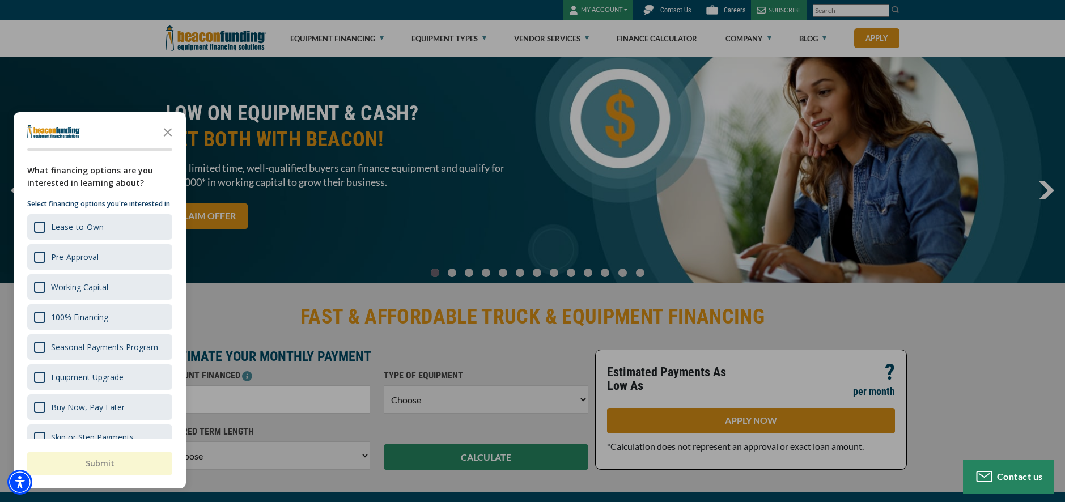  Describe the element at coordinates (100, 204) in the screenshot. I see `p: Select financing options you're interested in` at that location.